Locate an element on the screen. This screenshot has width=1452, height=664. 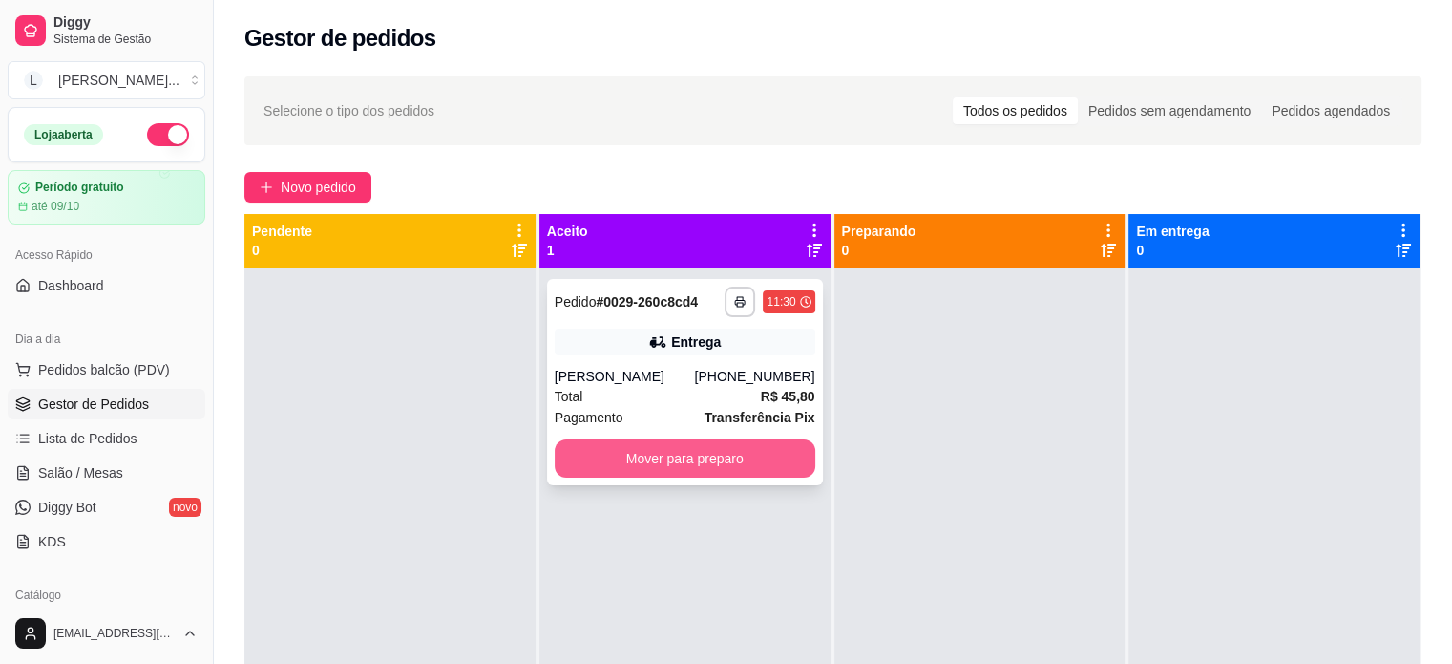
button: Select a team is located at coordinates (106, 80).